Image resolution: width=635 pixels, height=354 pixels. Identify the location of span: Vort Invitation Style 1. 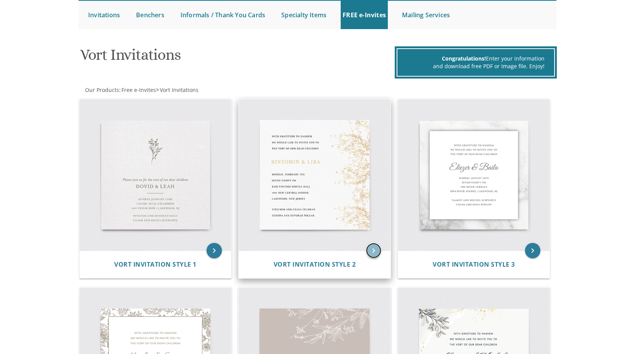
(155, 264).